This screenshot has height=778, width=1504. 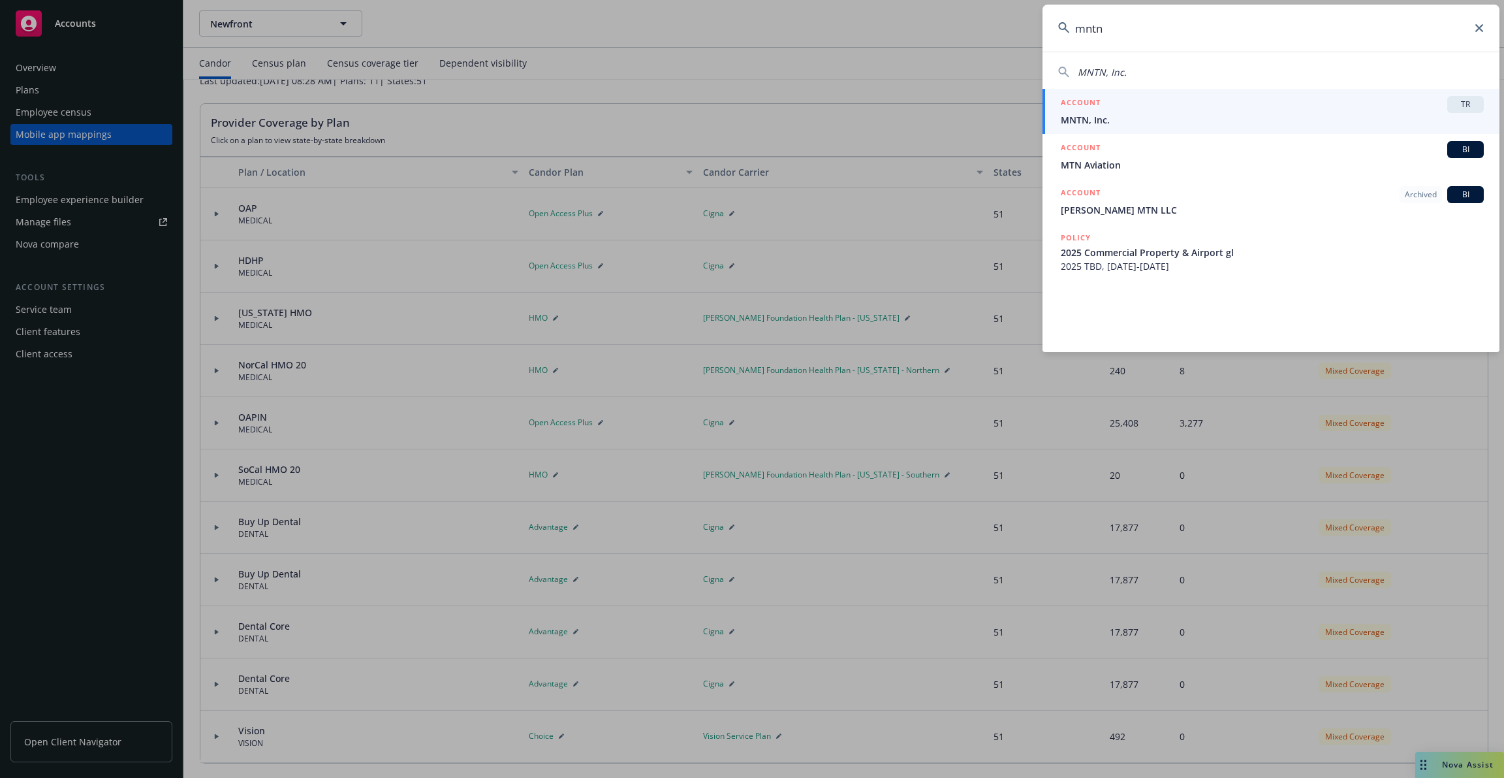 I want to click on span: 2025 Commercial Property & Airport gl, so click(x=1272, y=252).